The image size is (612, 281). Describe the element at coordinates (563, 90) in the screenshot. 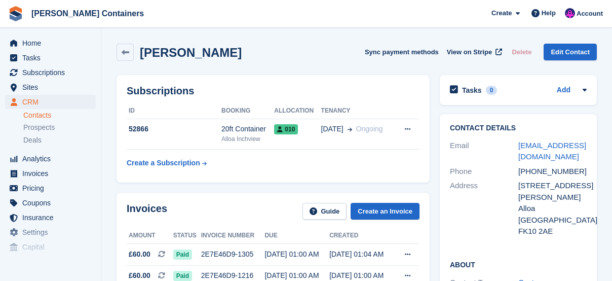

I see `a: Add` at that location.